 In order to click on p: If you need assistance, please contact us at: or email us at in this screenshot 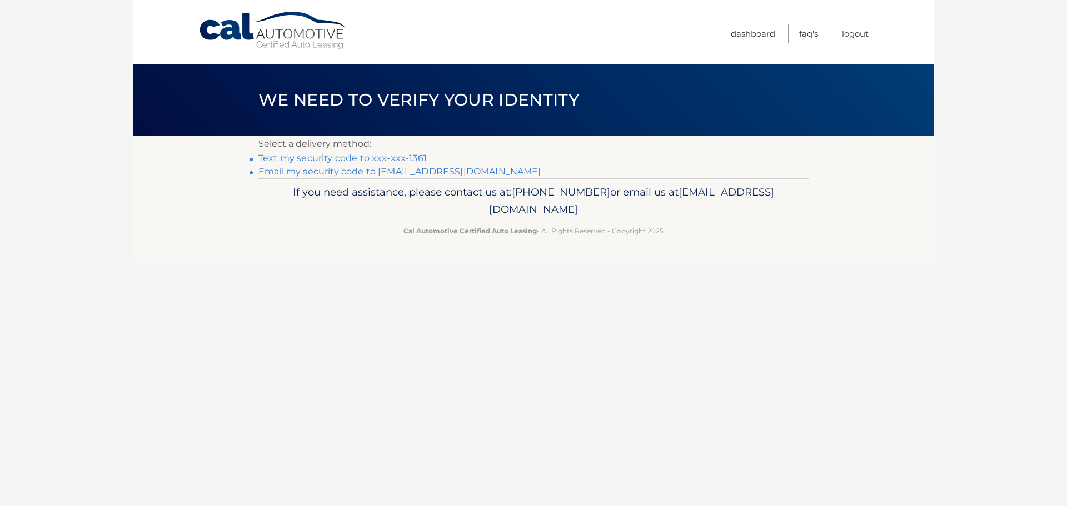, I will do `click(534, 201)`.